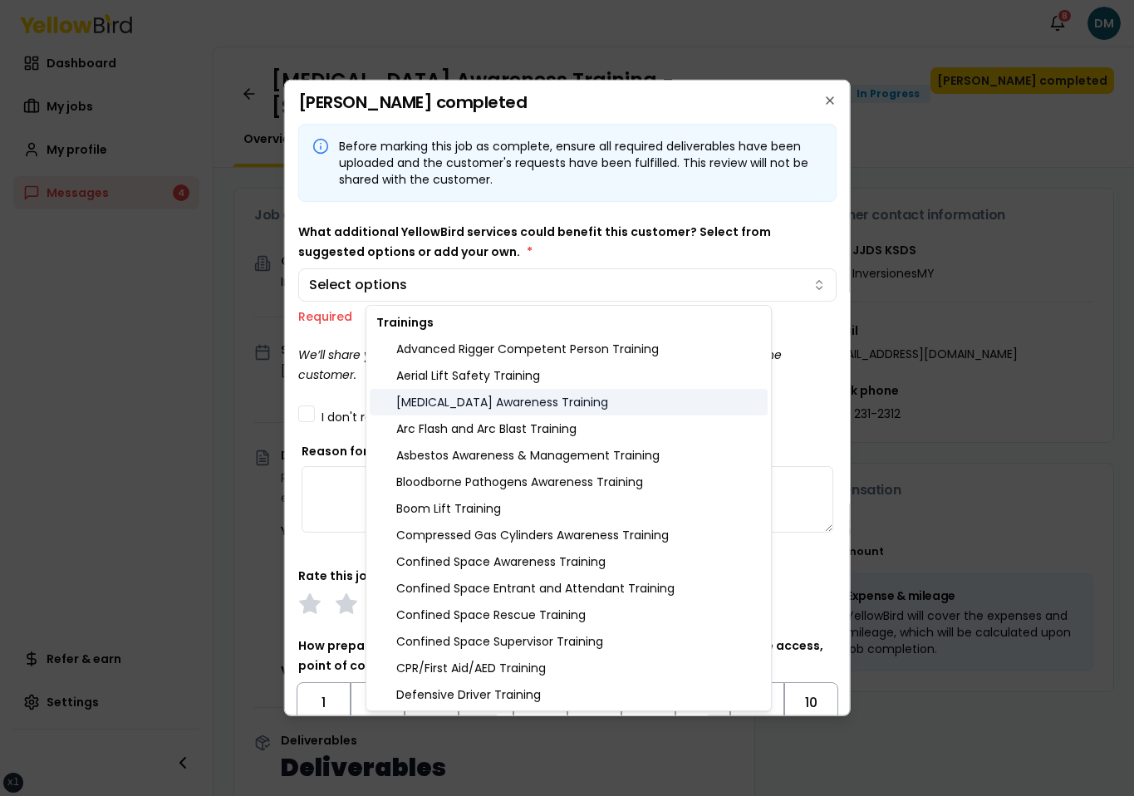 The width and height of the screenshot is (1134, 796). What do you see at coordinates (568, 349) in the screenshot?
I see `div: Advanced Rigger Competent Person Training` at bounding box center [568, 349].